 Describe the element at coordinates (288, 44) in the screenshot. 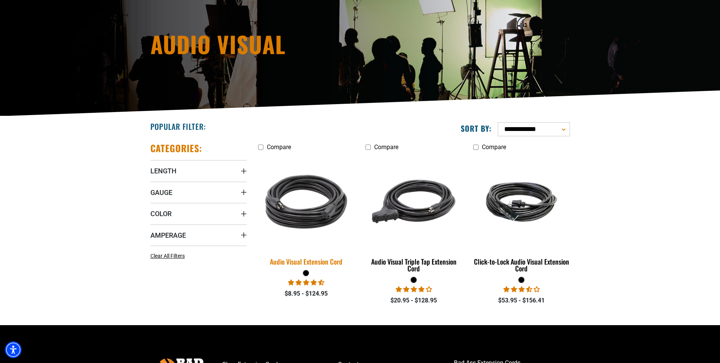

I see `h1: Audio Visual` at that location.